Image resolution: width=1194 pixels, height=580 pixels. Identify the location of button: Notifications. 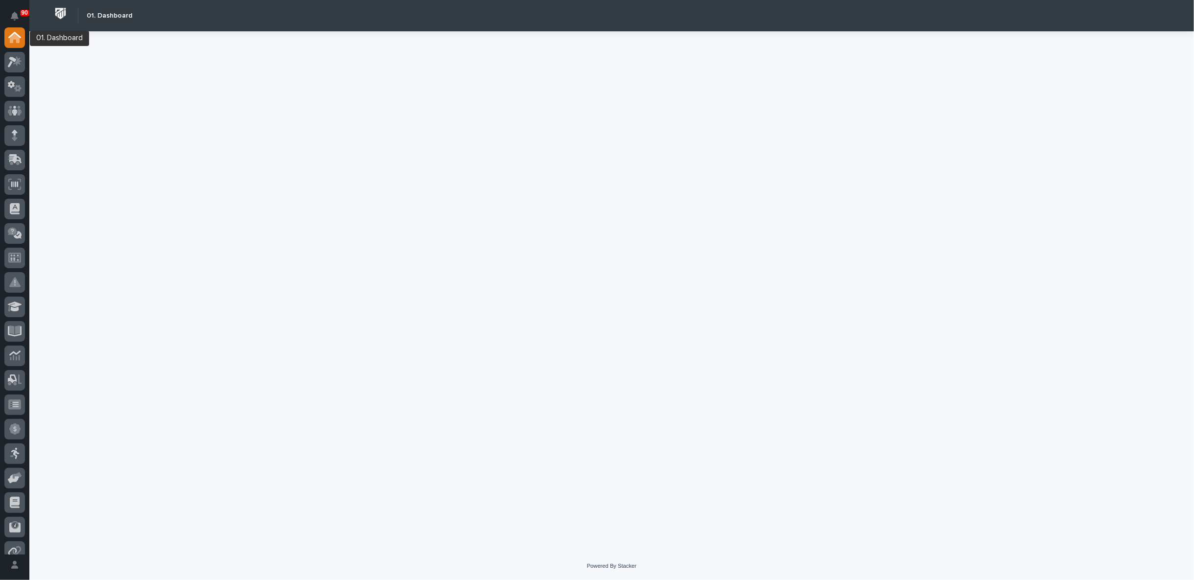
(15, 16).